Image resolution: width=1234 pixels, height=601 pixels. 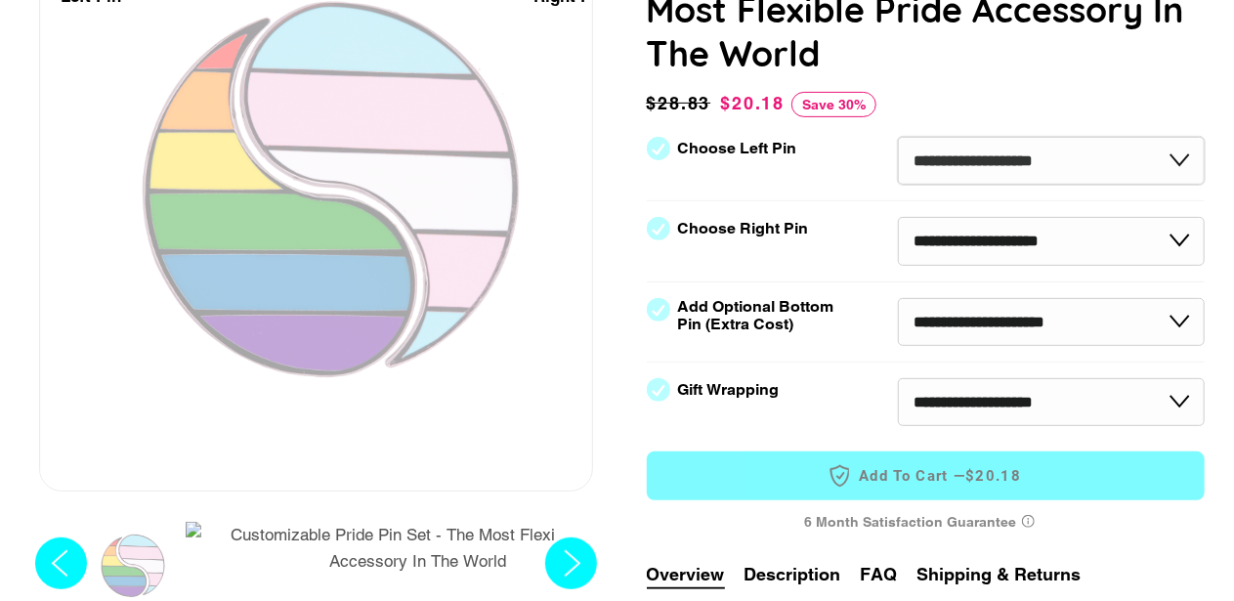 What do you see at coordinates (738, 149) in the screenshot?
I see `label: Choose Left Pin` at bounding box center [738, 149].